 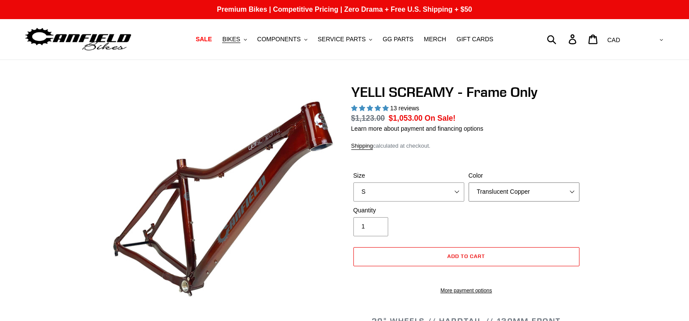 I want to click on button: COMPONENTS, so click(x=282, y=39).